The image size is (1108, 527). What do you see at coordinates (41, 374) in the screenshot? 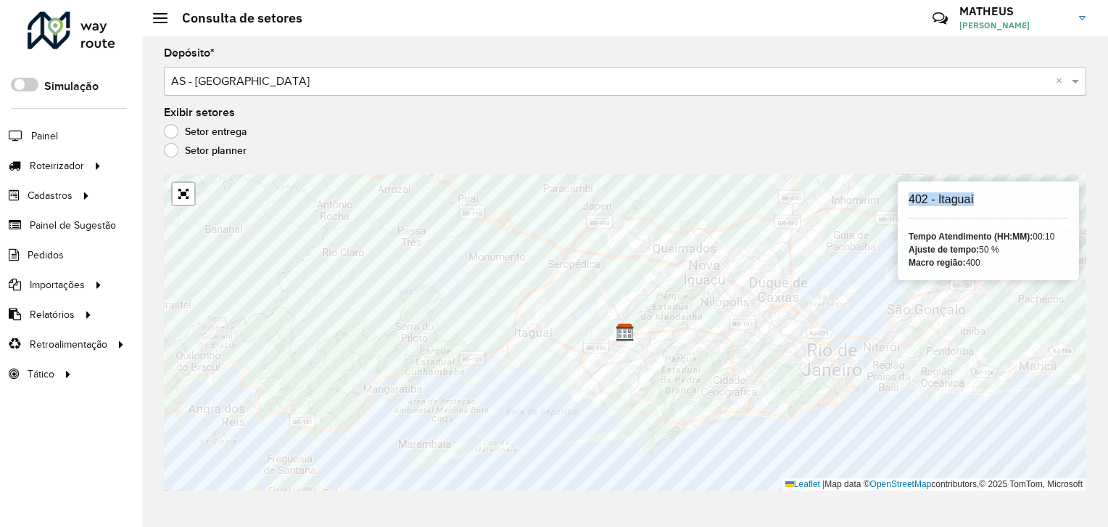
I see `span: Tático` at bounding box center [41, 374].